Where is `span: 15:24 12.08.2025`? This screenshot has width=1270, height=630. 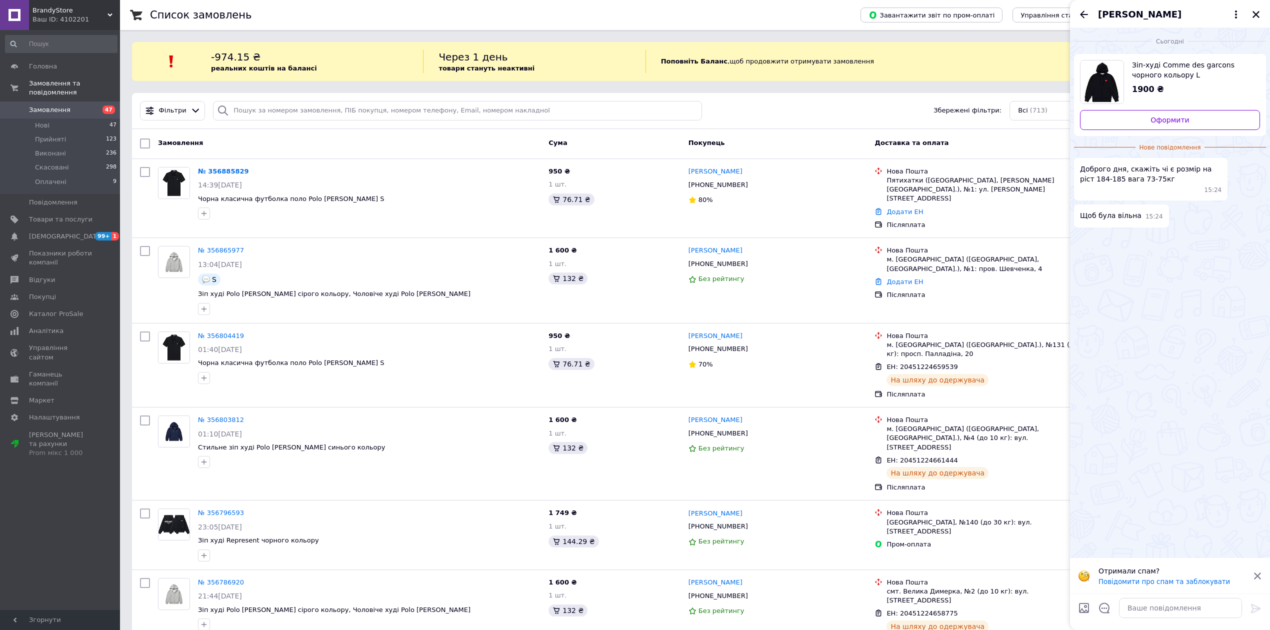 span: 15:24 12.08.2025 is located at coordinates (1213, 190).